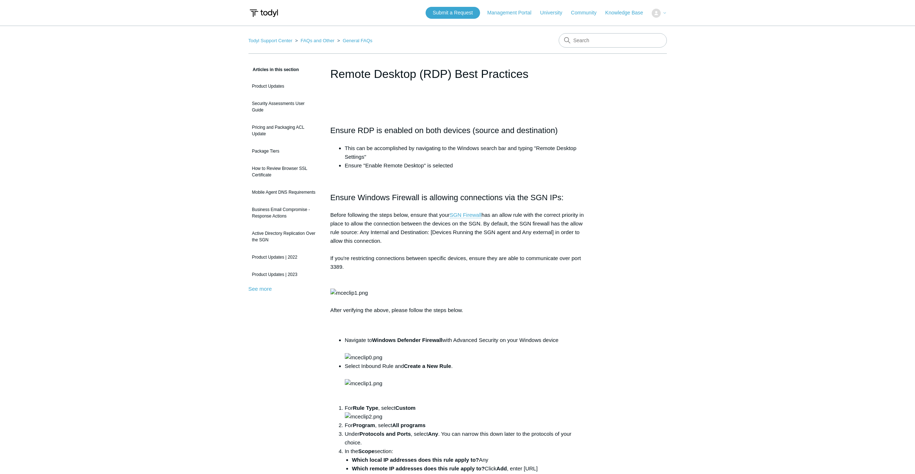 This screenshot has width=915, height=474. What do you see at coordinates (317, 40) in the screenshot?
I see `a: FAQs and Other` at bounding box center [317, 40].